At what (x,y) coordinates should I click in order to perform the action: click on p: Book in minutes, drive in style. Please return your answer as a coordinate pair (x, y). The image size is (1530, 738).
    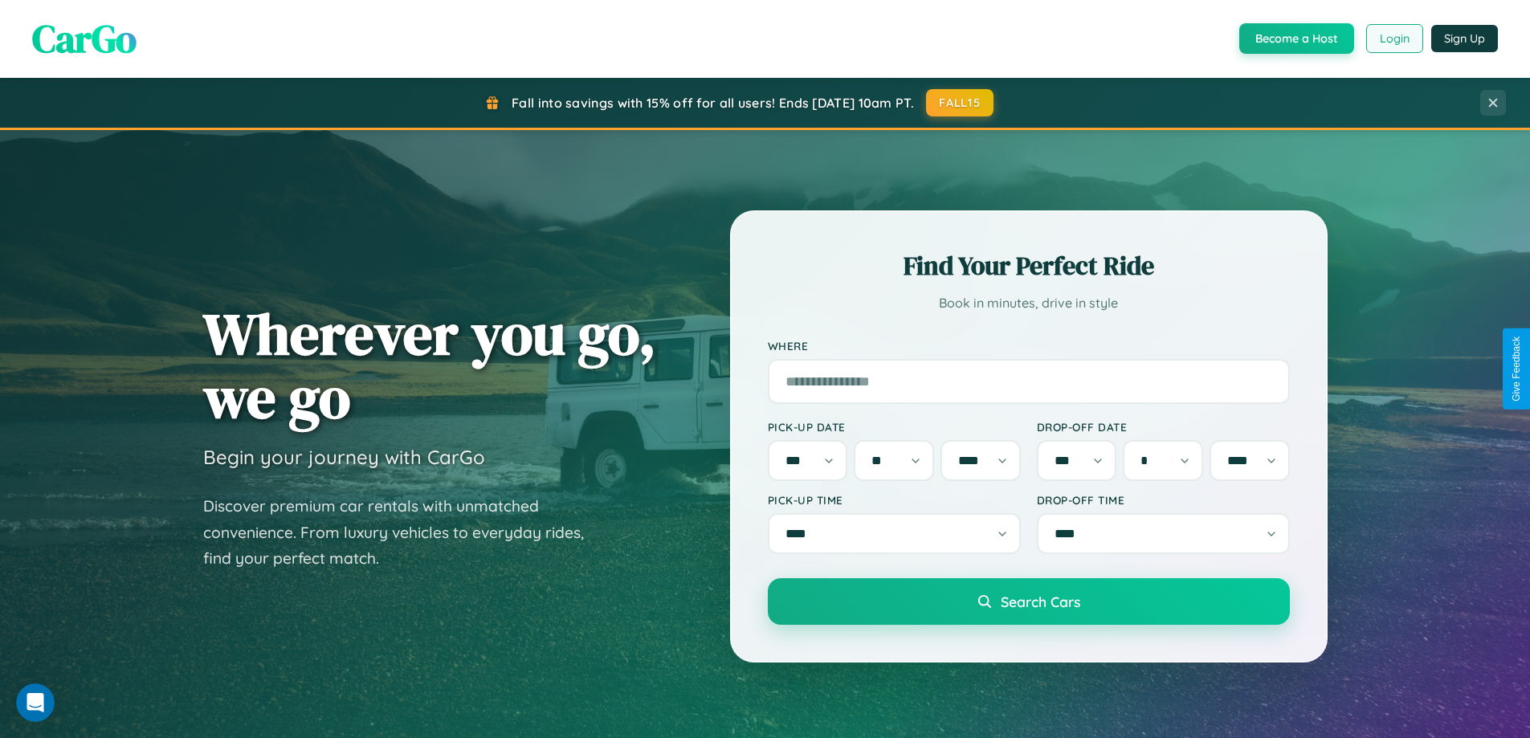
    Looking at the image, I should click on (1029, 303).